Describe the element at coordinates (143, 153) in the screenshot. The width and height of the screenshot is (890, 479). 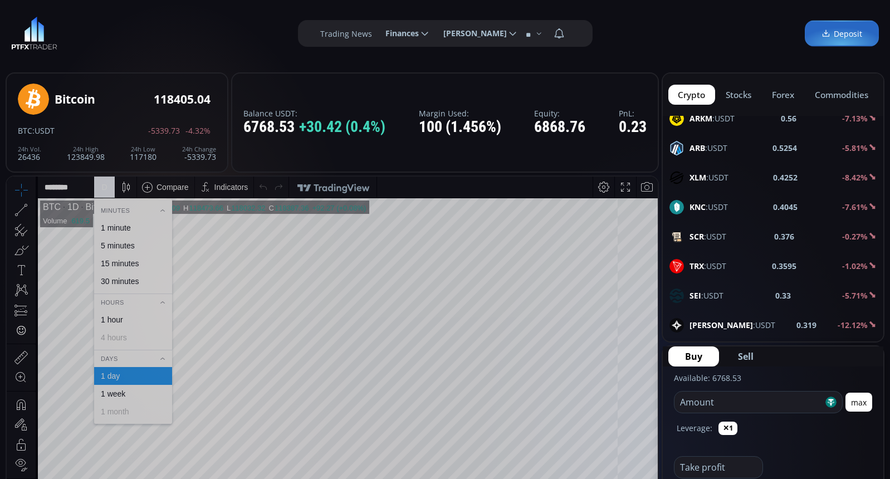
I see `div: 117180` at that location.